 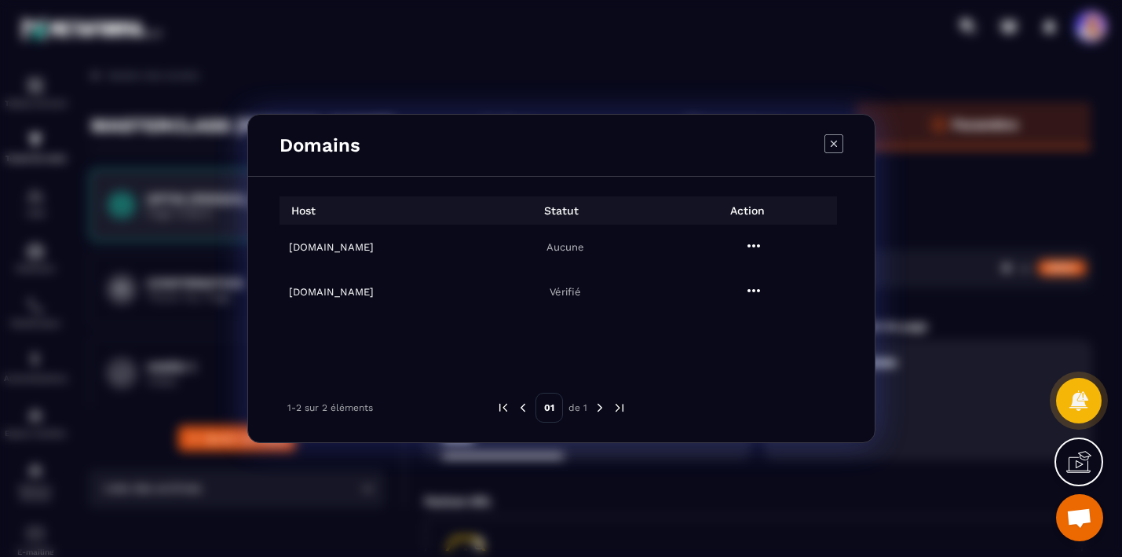 What do you see at coordinates (320, 145) in the screenshot?
I see `h4: Domains` at bounding box center [320, 145].